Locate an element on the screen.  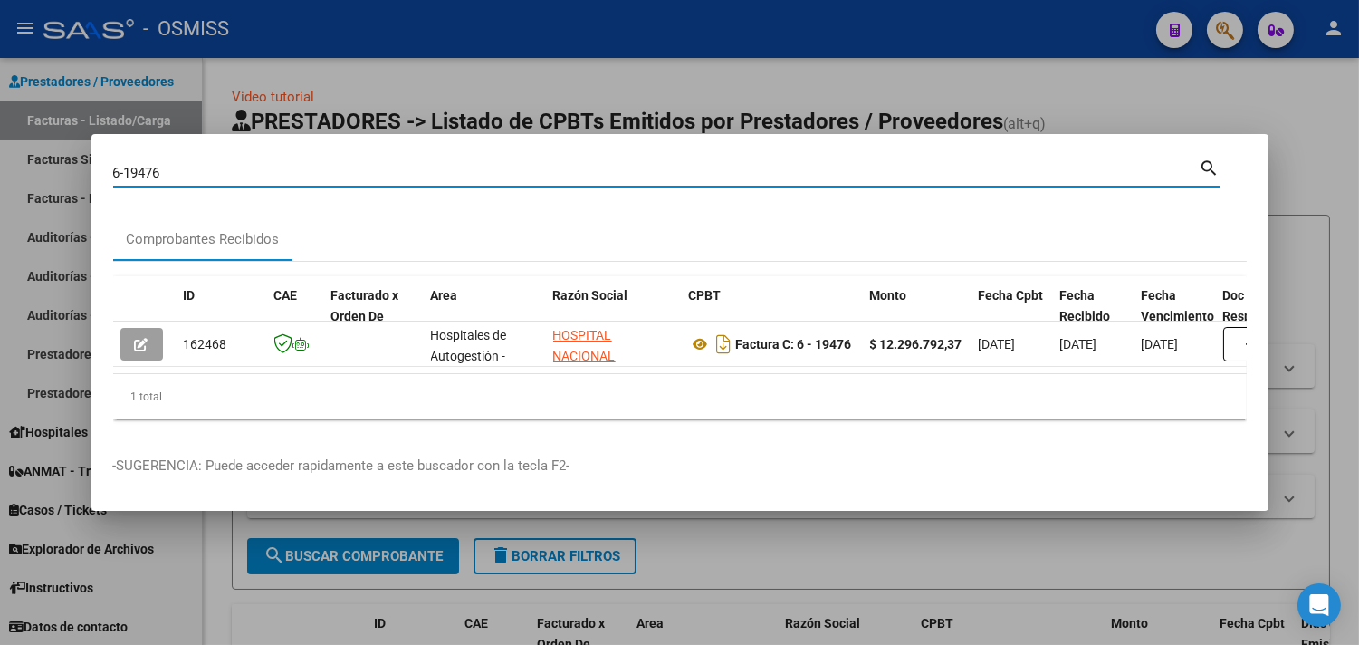
div: Comprobantes Recibidos is located at coordinates (203, 239).